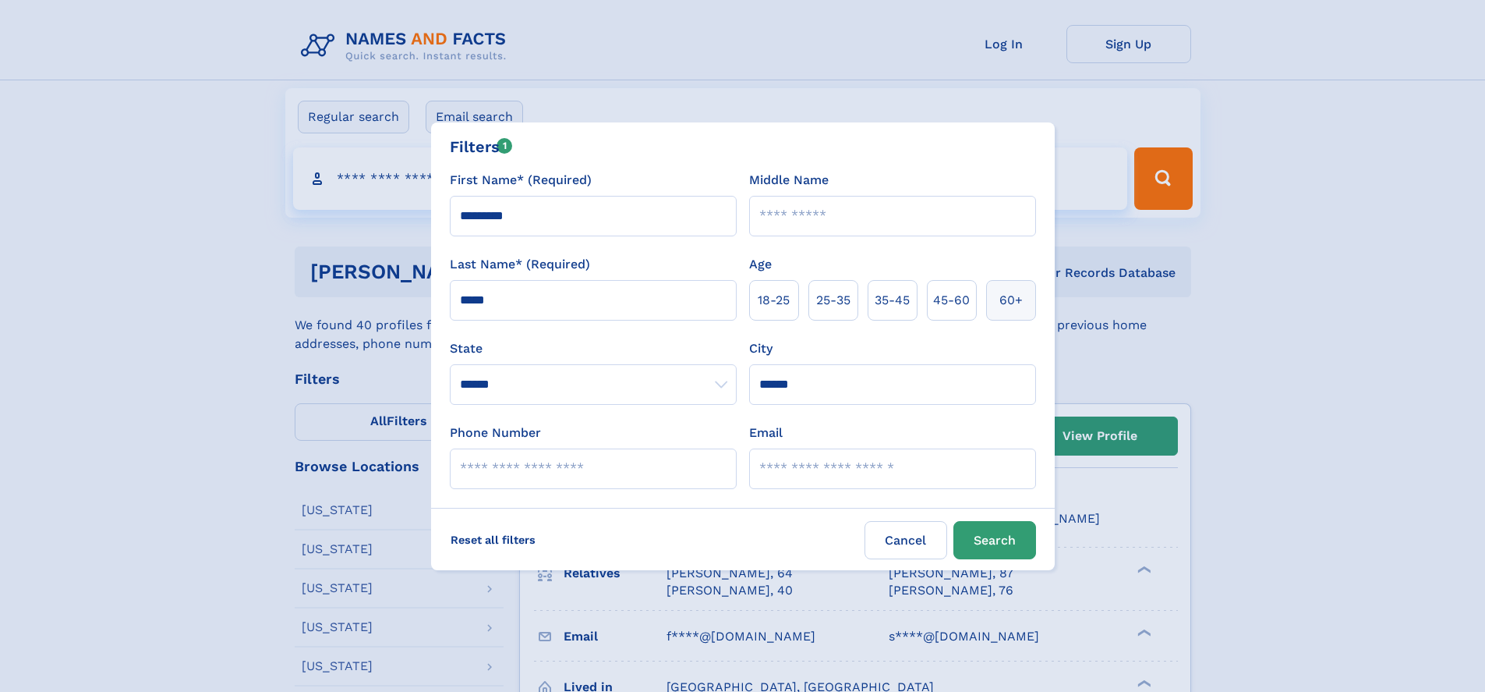 The image size is (1485, 692). I want to click on label: Middle Name, so click(789, 180).